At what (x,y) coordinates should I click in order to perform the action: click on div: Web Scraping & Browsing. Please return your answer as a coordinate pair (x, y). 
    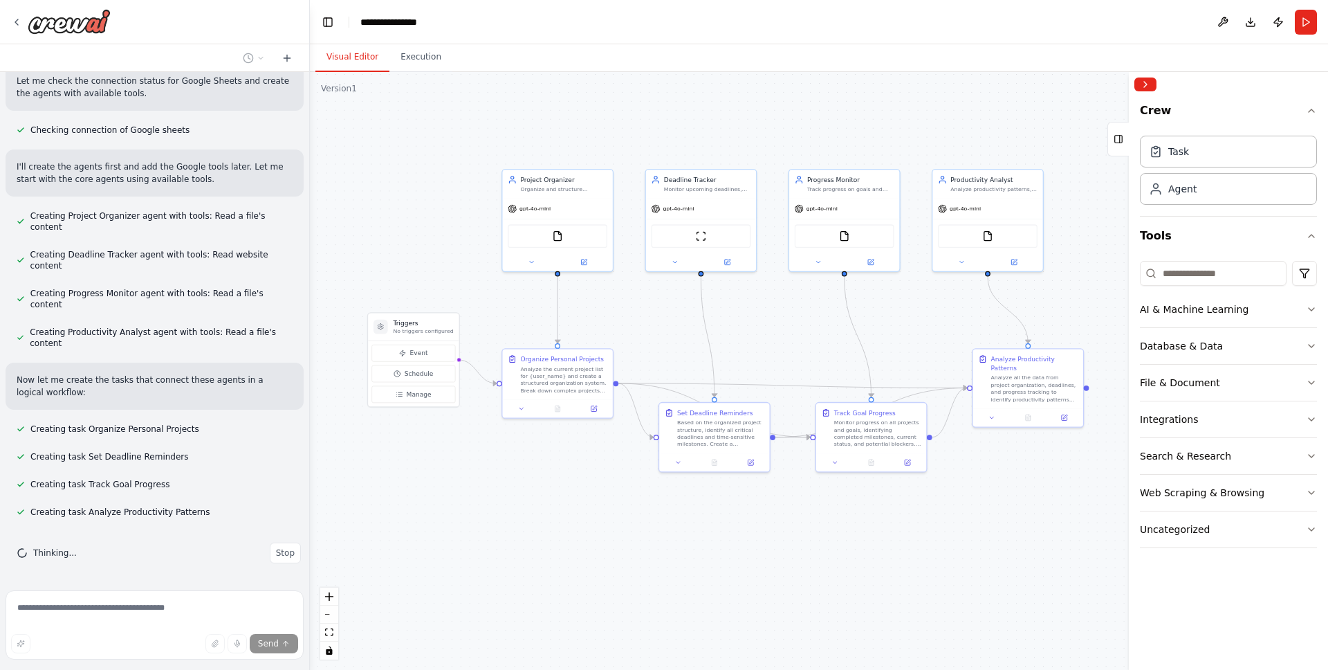
    Looking at the image, I should click on (1202, 493).